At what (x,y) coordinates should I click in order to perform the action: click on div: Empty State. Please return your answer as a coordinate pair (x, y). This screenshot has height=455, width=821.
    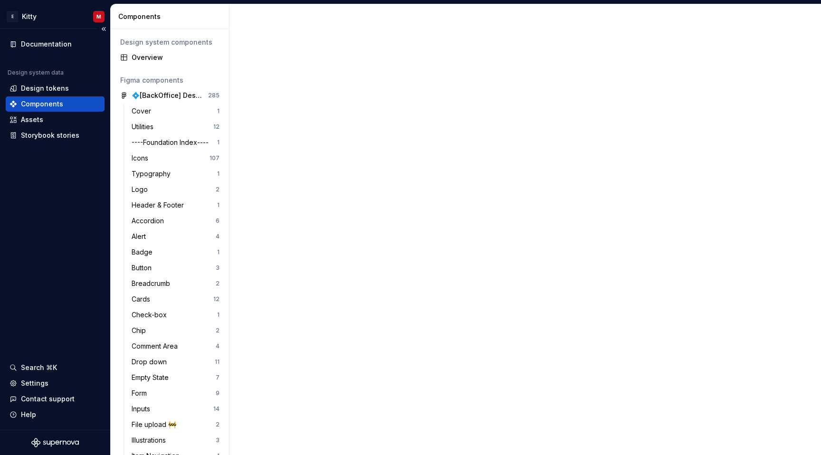
    Looking at the image, I should click on (152, 378).